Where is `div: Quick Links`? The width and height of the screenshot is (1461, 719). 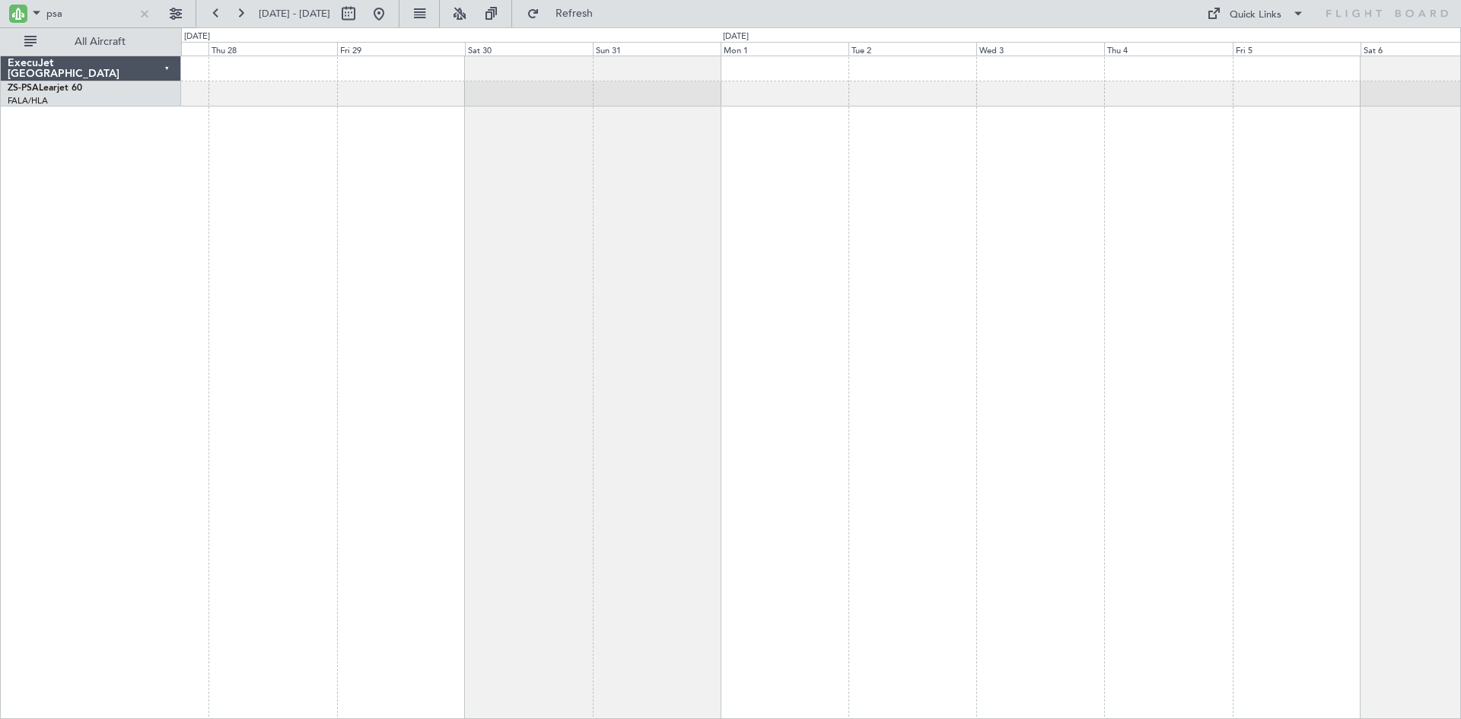 div: Quick Links is located at coordinates (1255, 15).